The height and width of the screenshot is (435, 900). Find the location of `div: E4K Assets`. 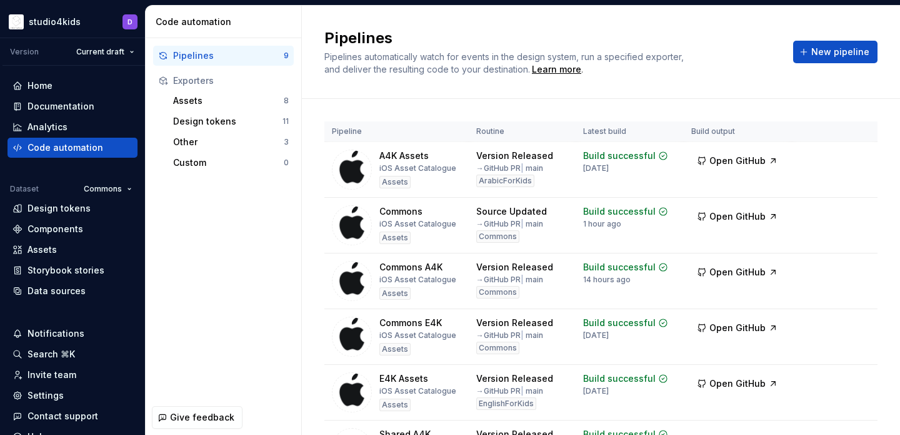

div: E4K Assets is located at coordinates (404, 378).